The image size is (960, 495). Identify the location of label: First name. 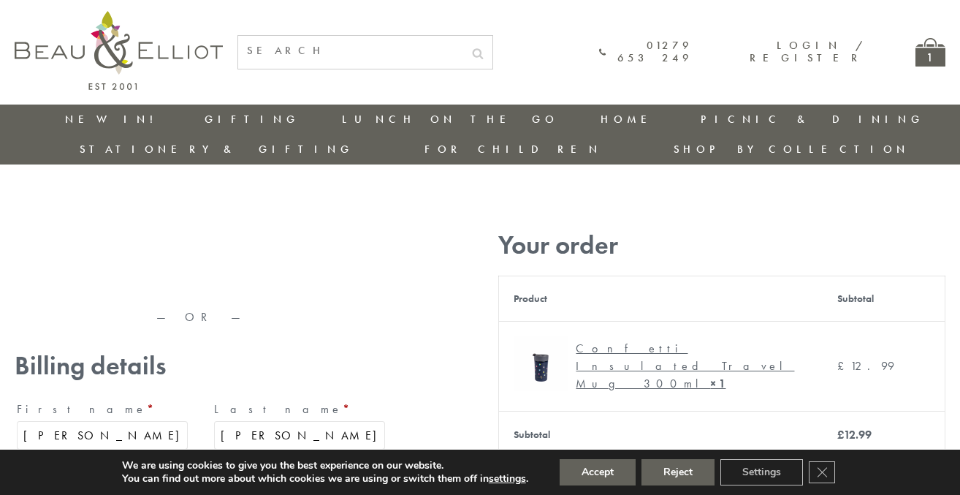
(102, 409).